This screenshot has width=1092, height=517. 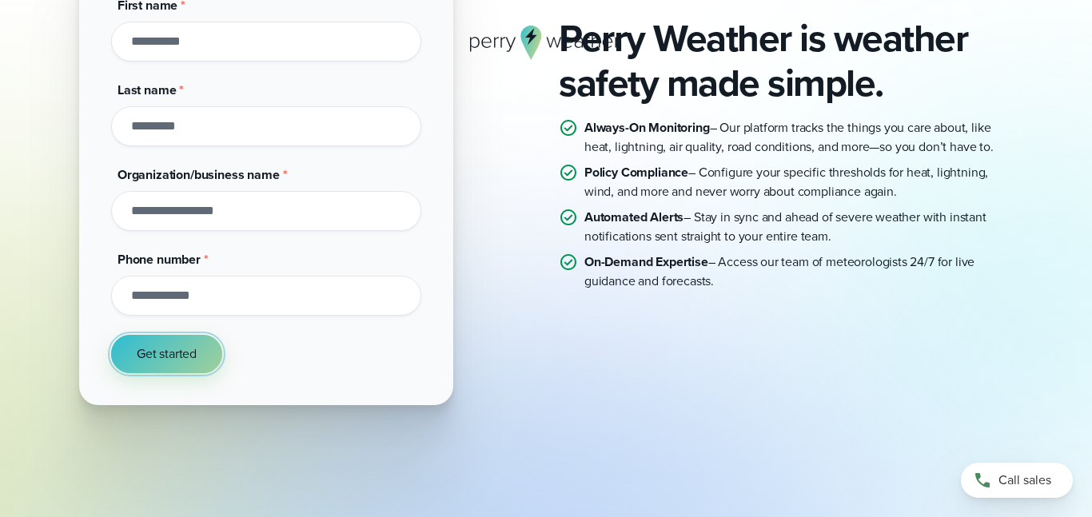 I want to click on h2: Perry Weather is weather safety made simple., so click(x=786, y=61).